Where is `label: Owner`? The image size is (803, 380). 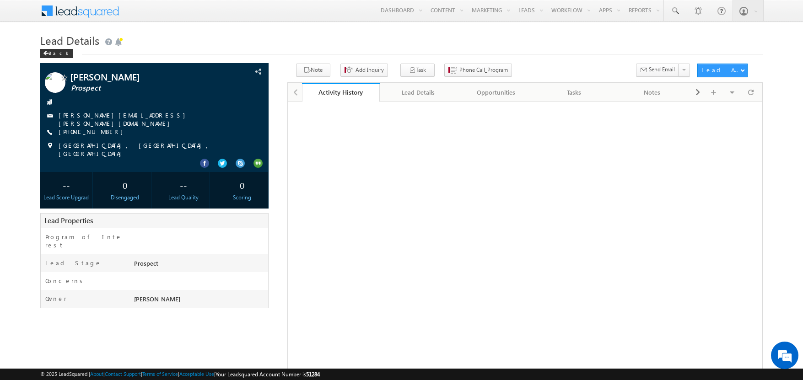 label: Owner is located at coordinates (56, 299).